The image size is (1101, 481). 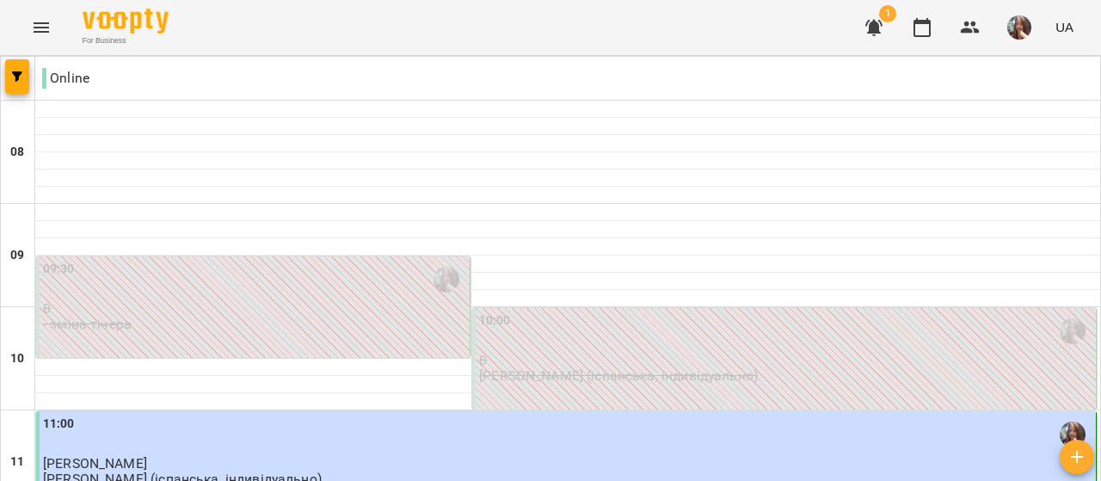 I want to click on h6: 11, so click(x=17, y=462).